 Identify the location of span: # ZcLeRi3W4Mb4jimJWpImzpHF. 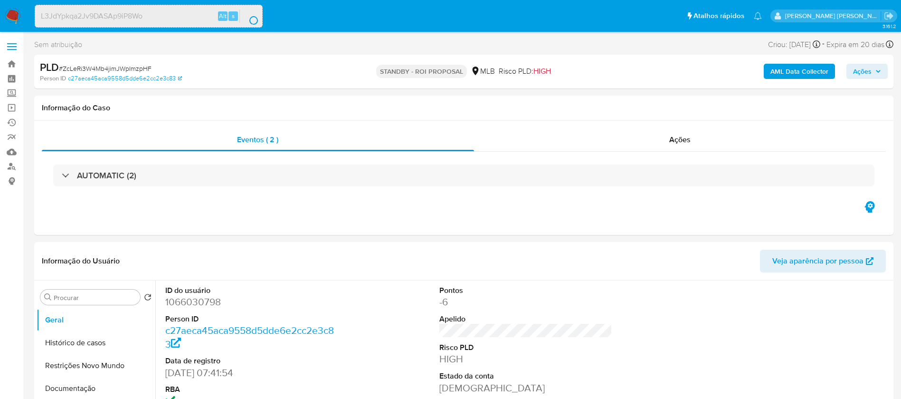
(105, 68).